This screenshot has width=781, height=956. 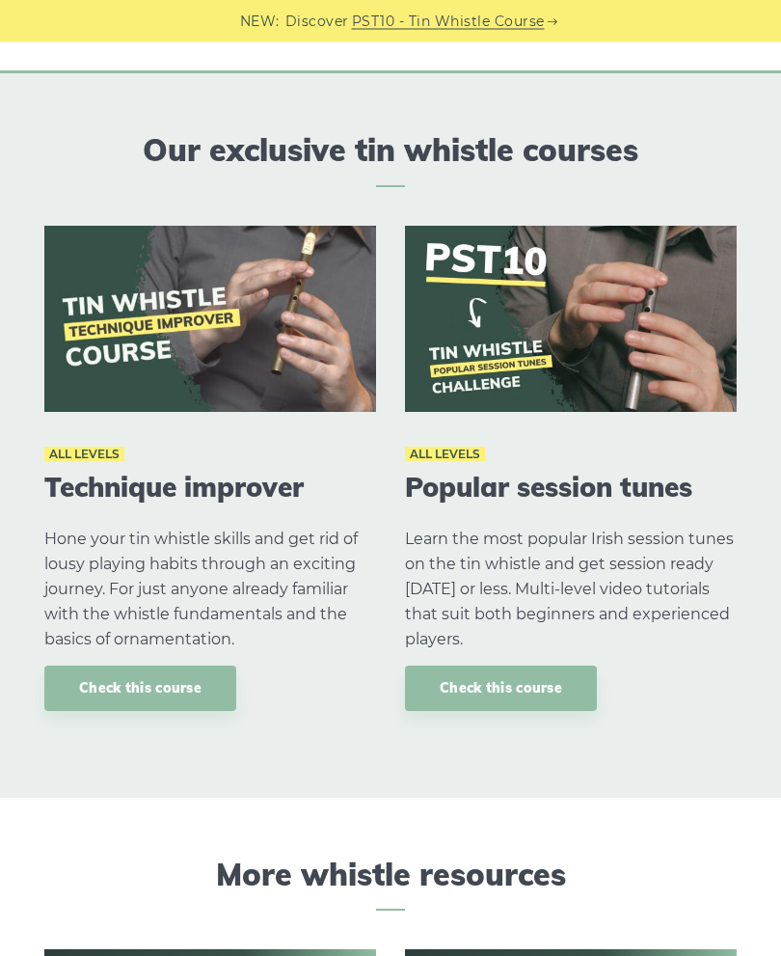 What do you see at coordinates (259, 21) in the screenshot?
I see `span: NEW:` at bounding box center [259, 21].